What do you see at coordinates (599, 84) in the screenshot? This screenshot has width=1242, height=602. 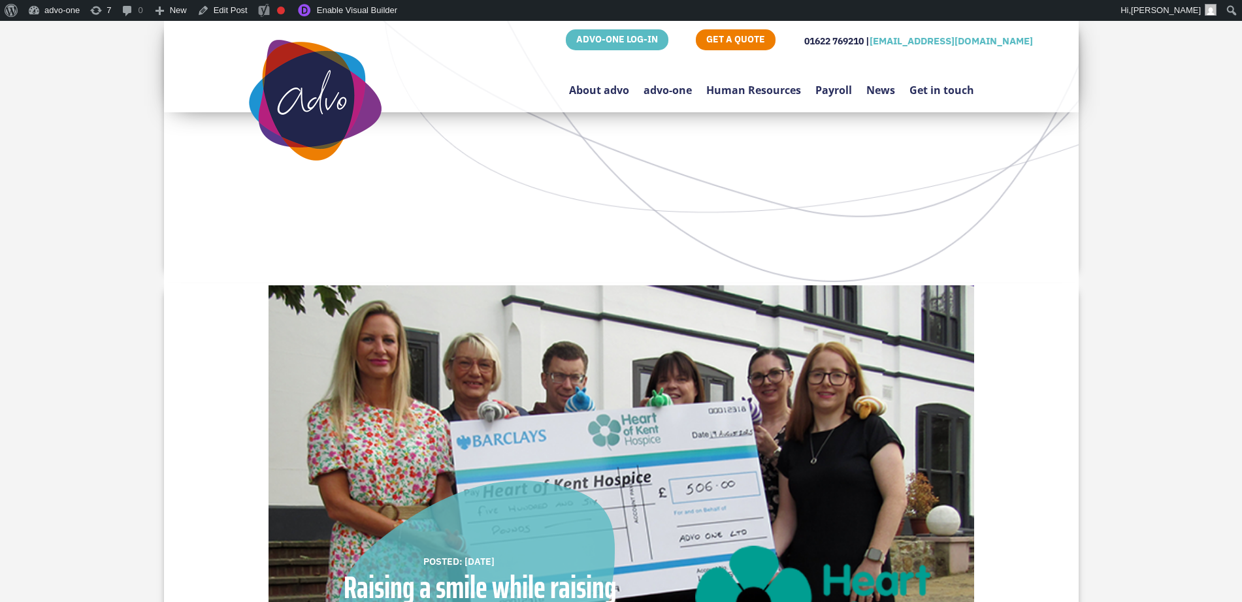 I see `a: About advo` at bounding box center [599, 84].